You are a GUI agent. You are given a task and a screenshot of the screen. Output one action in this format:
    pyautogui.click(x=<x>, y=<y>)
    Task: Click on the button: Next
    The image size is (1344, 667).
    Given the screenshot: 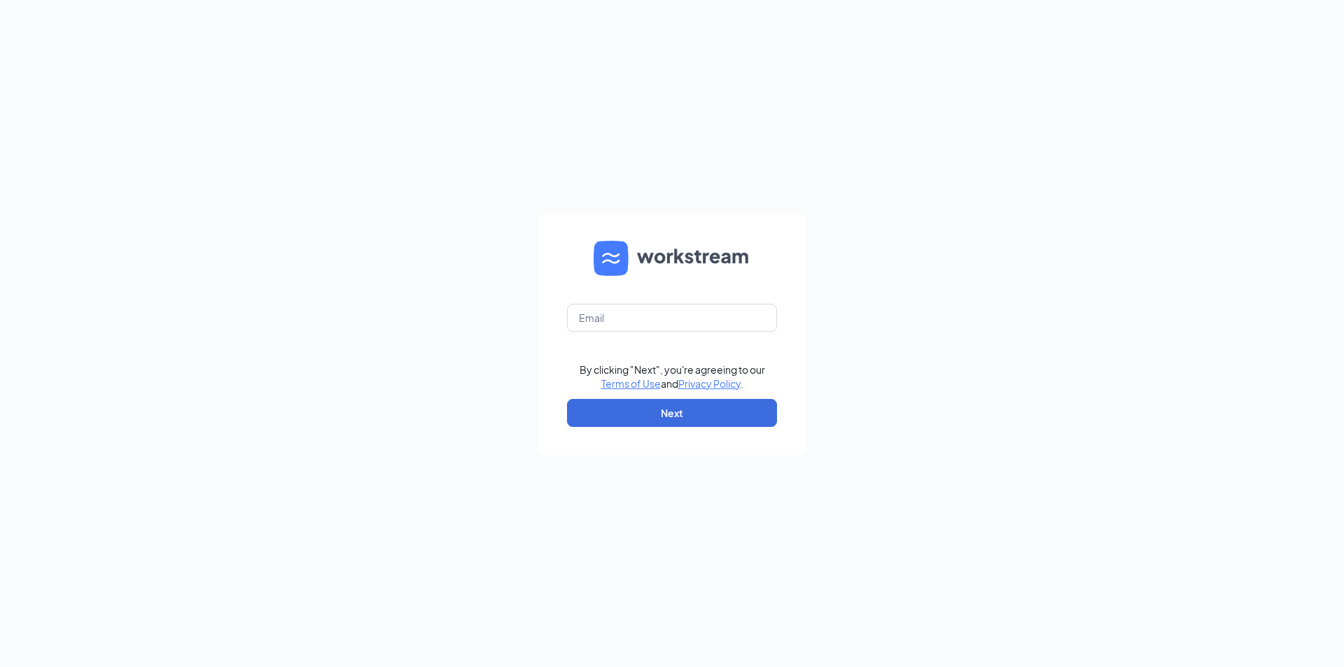 What is the action you would take?
    pyautogui.click(x=672, y=413)
    